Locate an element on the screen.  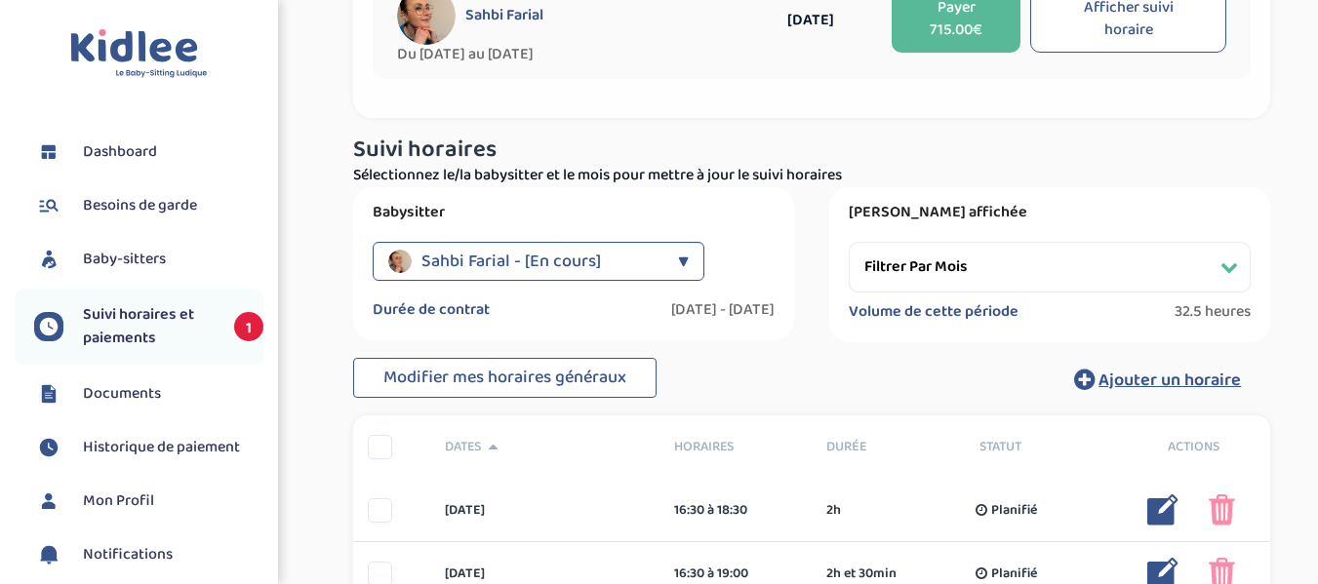
img: modifier_bleu.png is located at coordinates (1163, 510).